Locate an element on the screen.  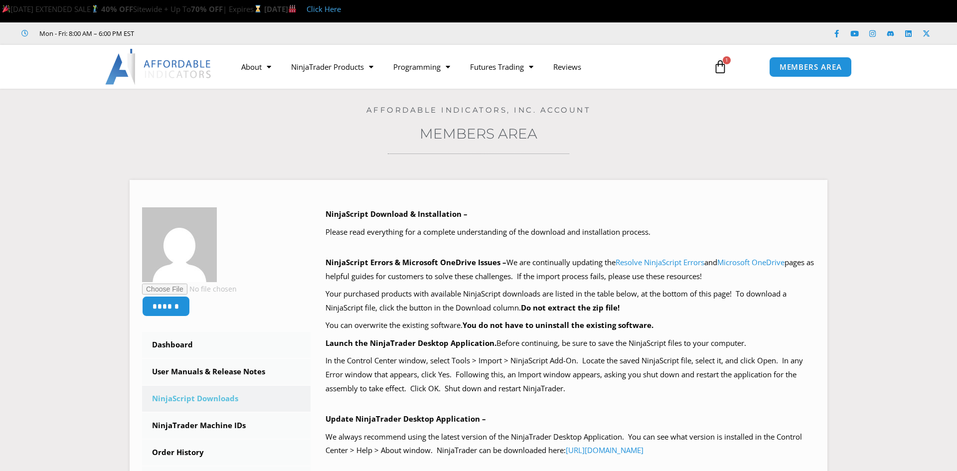
a: Resolve NinjaScript Errors is located at coordinates (660, 262).